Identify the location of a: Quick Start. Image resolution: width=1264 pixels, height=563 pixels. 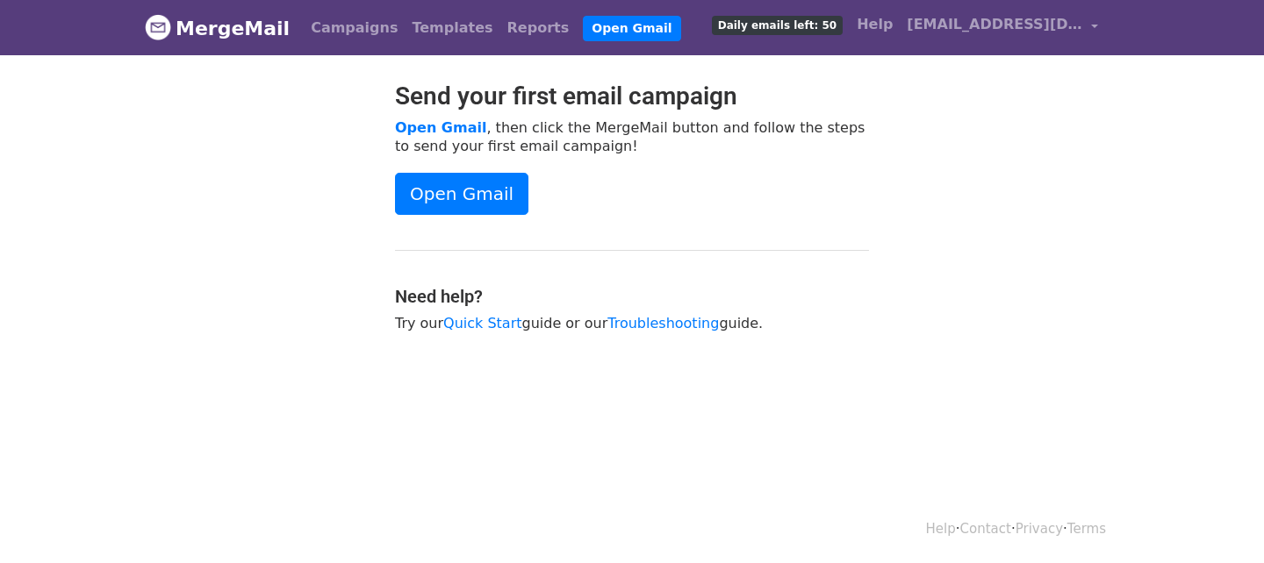
(482, 323).